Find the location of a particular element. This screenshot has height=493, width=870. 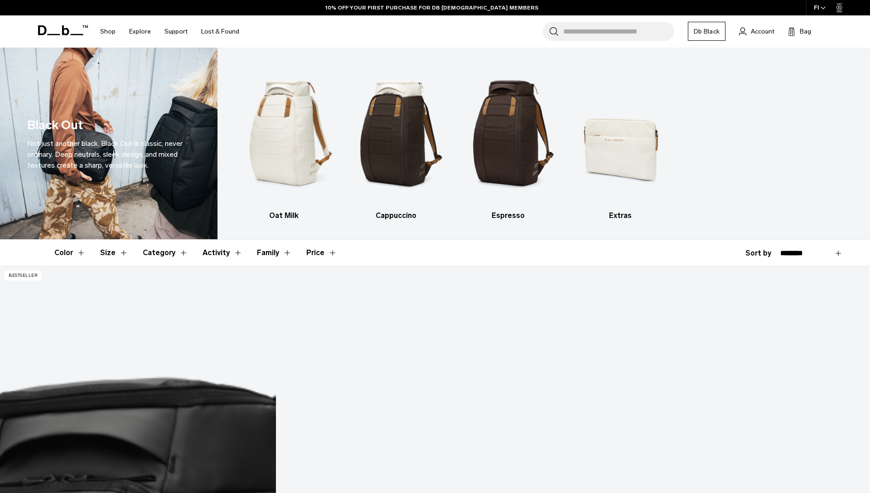

span: Account is located at coordinates (762, 31).